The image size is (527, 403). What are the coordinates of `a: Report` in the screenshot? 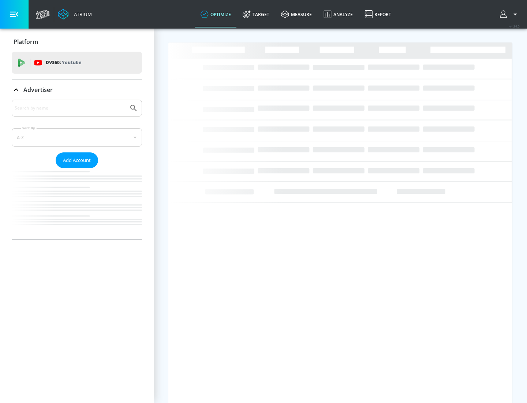 It's located at (378, 14).